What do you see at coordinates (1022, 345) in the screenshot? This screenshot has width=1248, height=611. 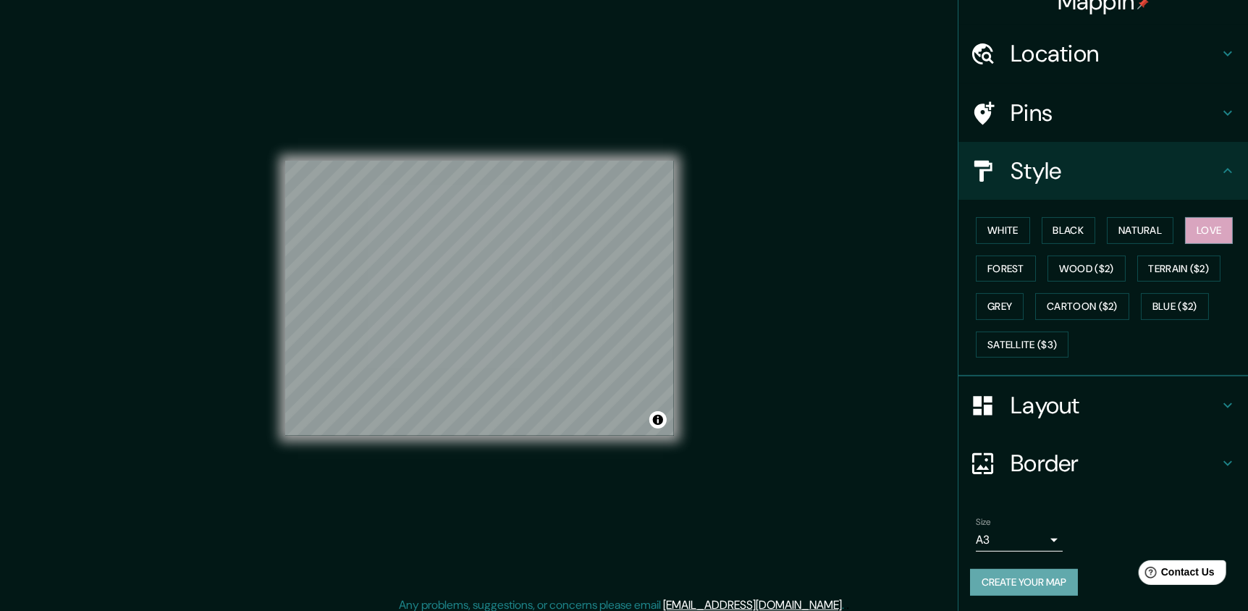 I see `button: Satellite ($3)` at bounding box center [1022, 345].